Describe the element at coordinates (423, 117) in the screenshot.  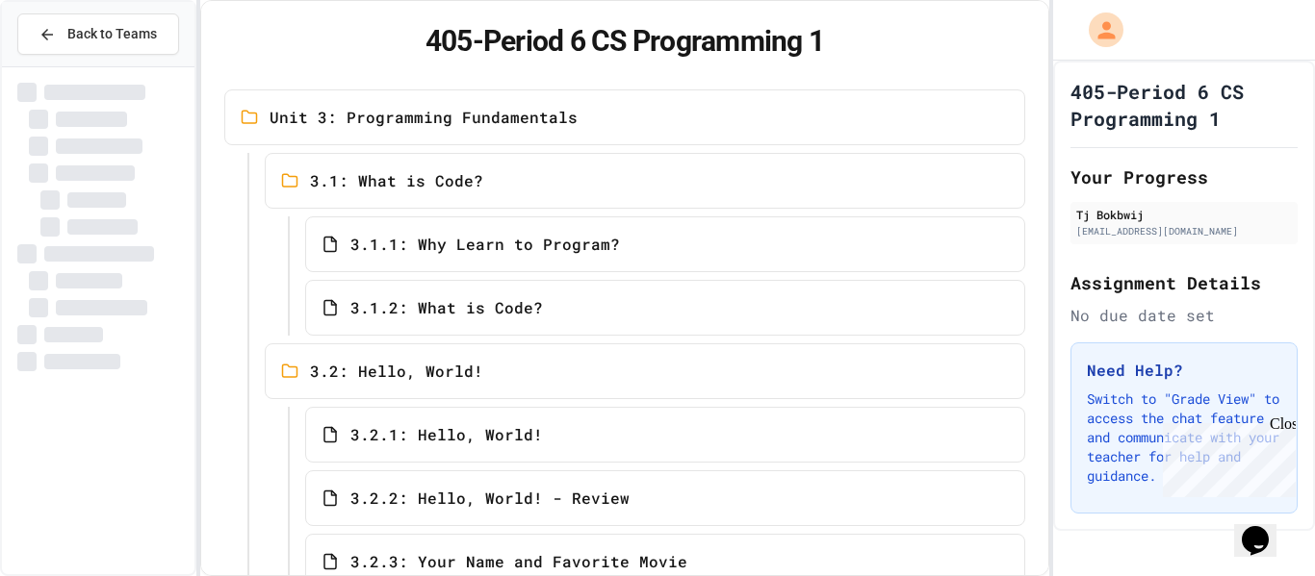
I see `span: Unit 3: Programming Fundamentals` at that location.